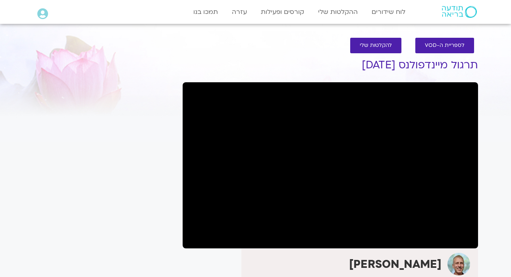  Describe the element at coordinates (282, 12) in the screenshot. I see `a: קורסים ופעילות` at that location.